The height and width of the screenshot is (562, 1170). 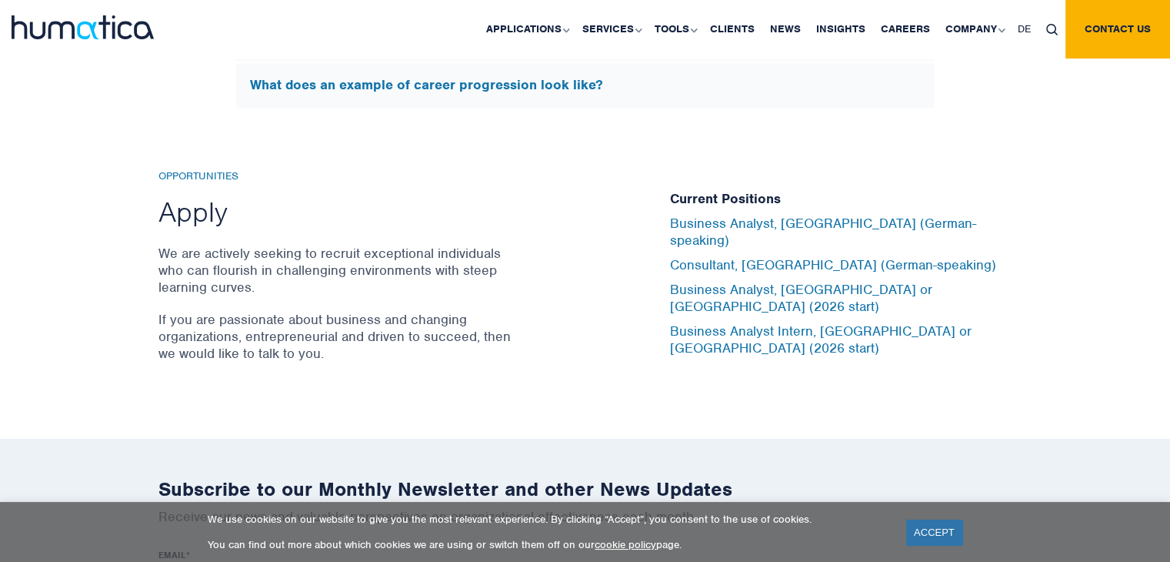 I want to click on p: If you are passionate about business and changing organizations, entrepreneurial and driven to su..., so click(x=337, y=336).